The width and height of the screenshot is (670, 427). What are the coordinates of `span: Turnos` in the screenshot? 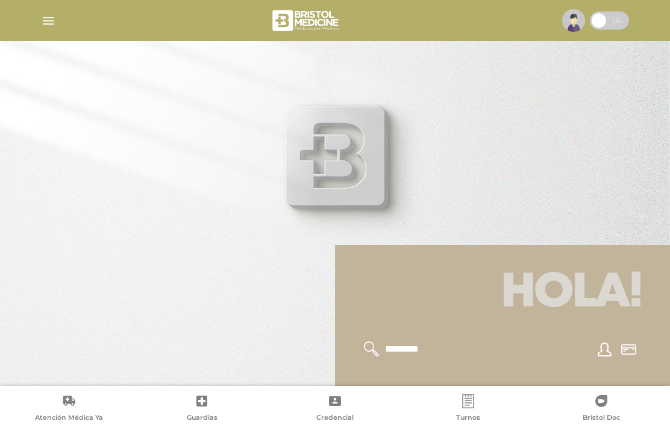 It's located at (468, 418).